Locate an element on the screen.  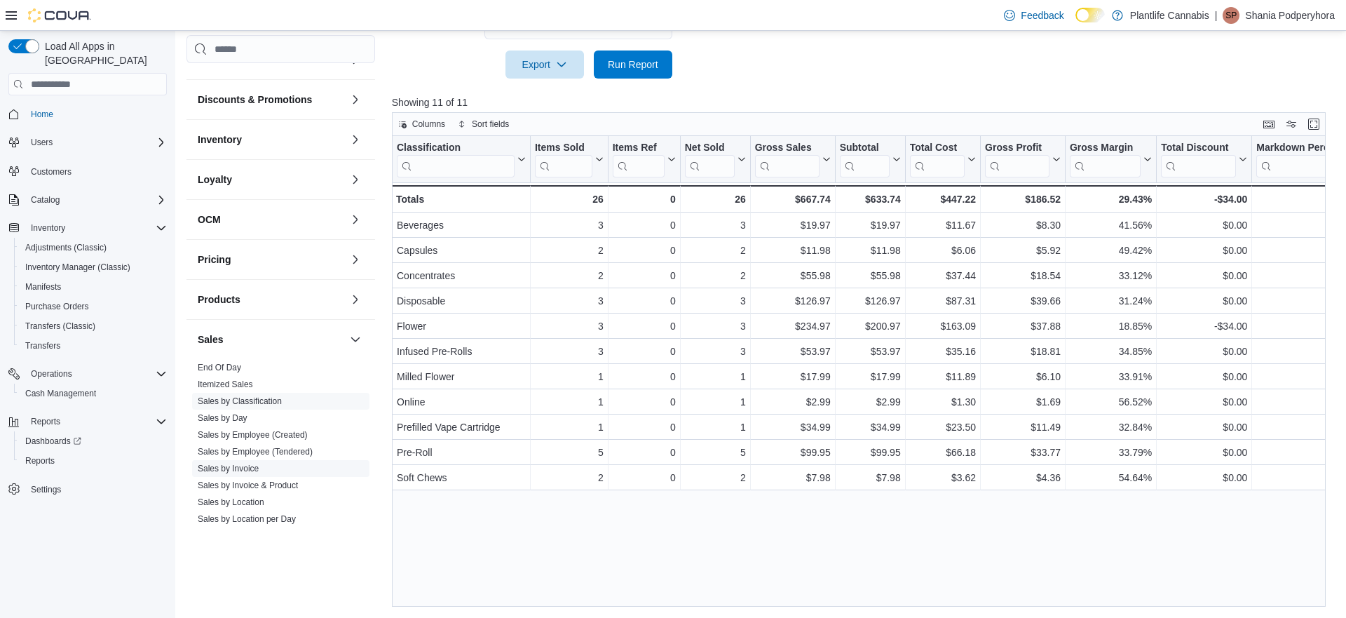
button: Purchase Orders is located at coordinates (93, 306).